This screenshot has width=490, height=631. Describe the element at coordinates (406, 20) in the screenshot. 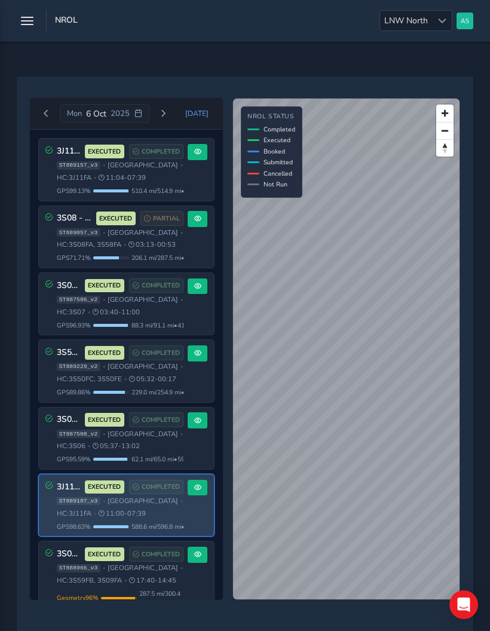

I see `span: LNW North` at that location.